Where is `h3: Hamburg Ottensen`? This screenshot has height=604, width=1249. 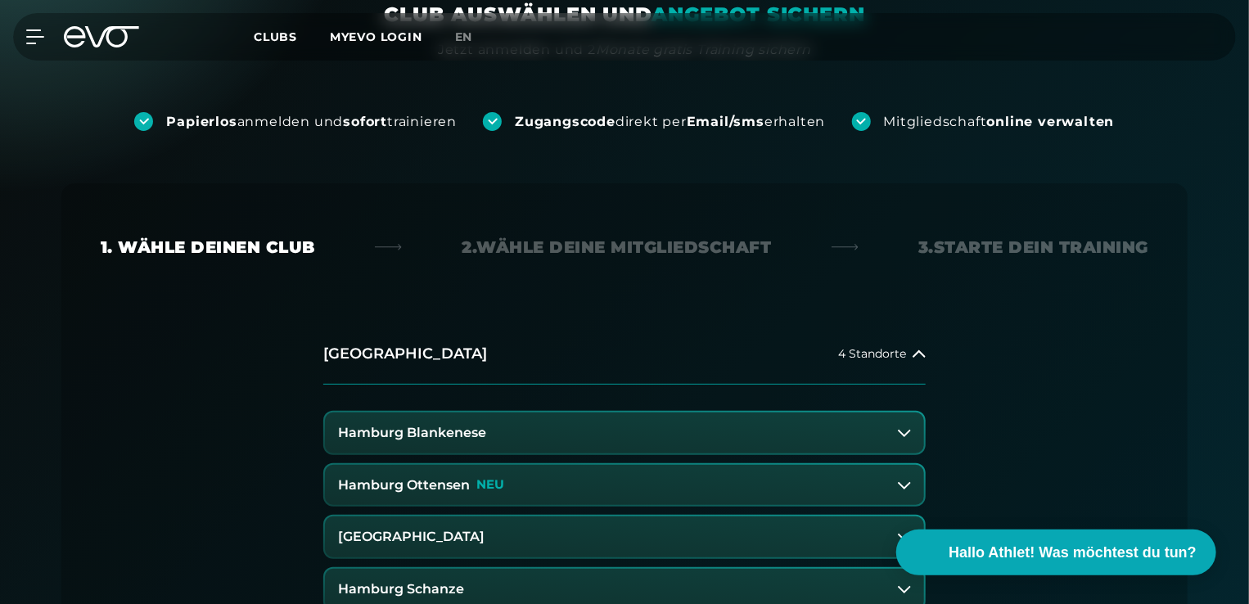 h3: Hamburg Ottensen is located at coordinates (404, 485).